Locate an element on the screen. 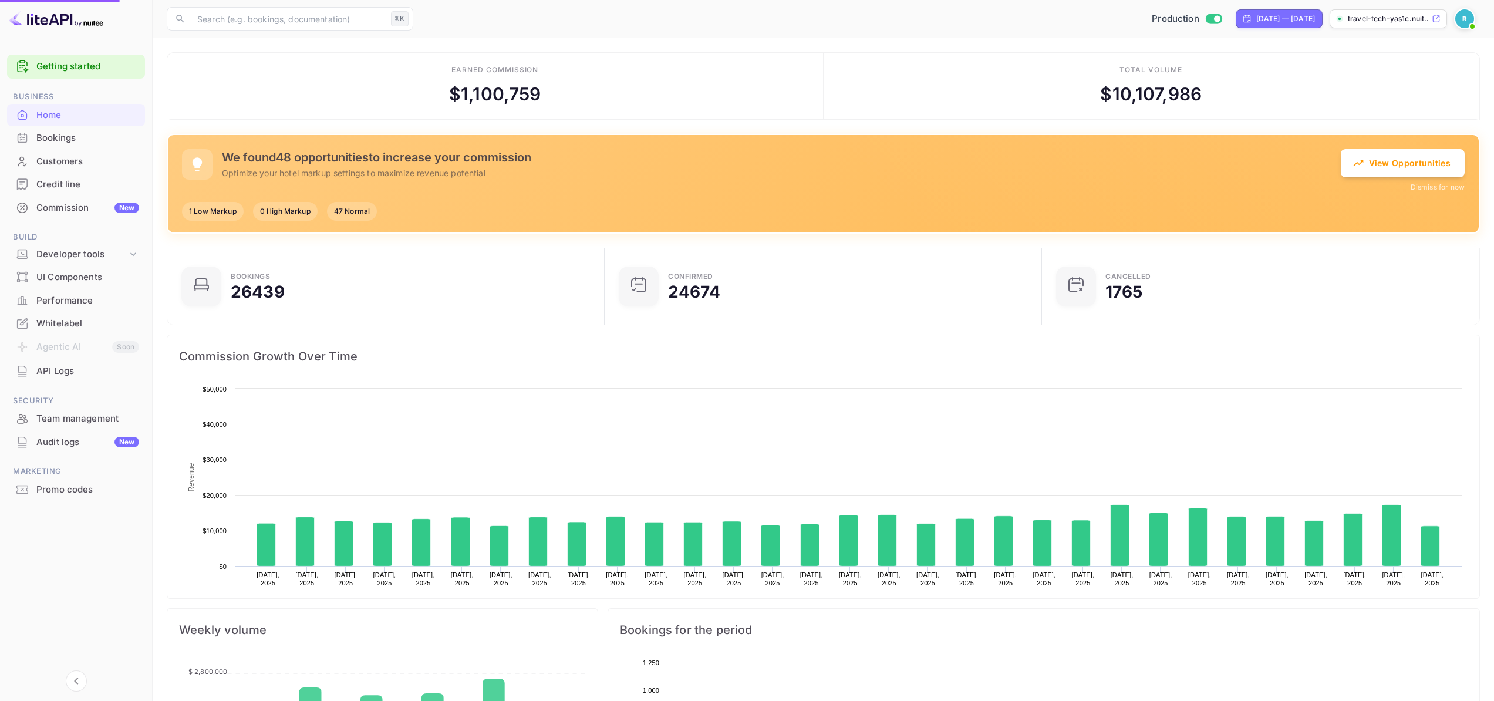 The image size is (1494, 701). text: $0 is located at coordinates (223, 567).